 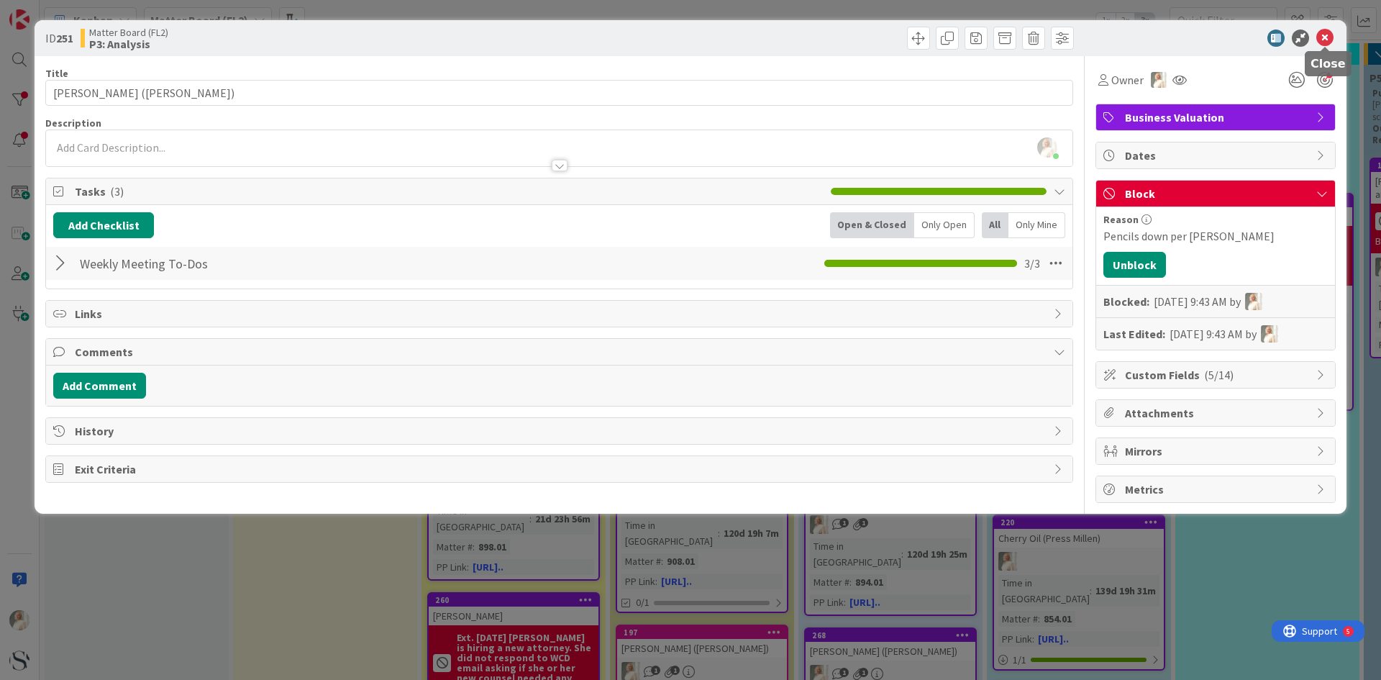 I want to click on span: Block, so click(x=1217, y=193).